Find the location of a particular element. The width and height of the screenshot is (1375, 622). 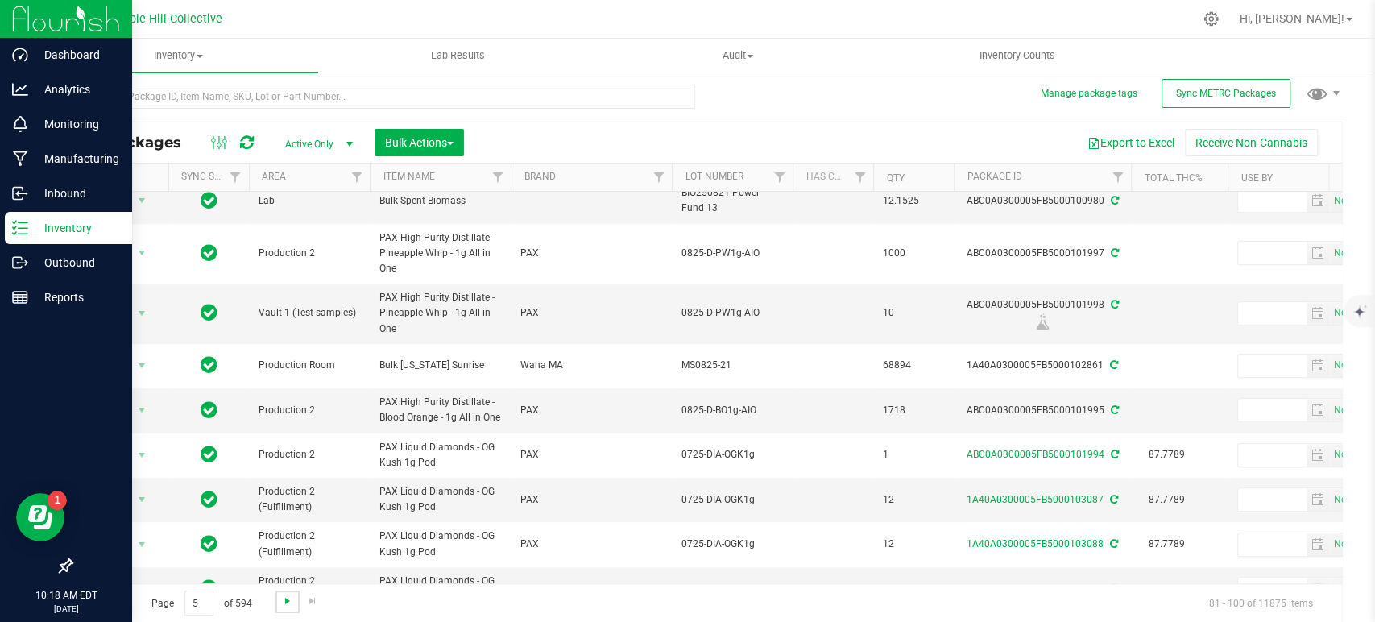

span: Inventory is located at coordinates (178, 56).